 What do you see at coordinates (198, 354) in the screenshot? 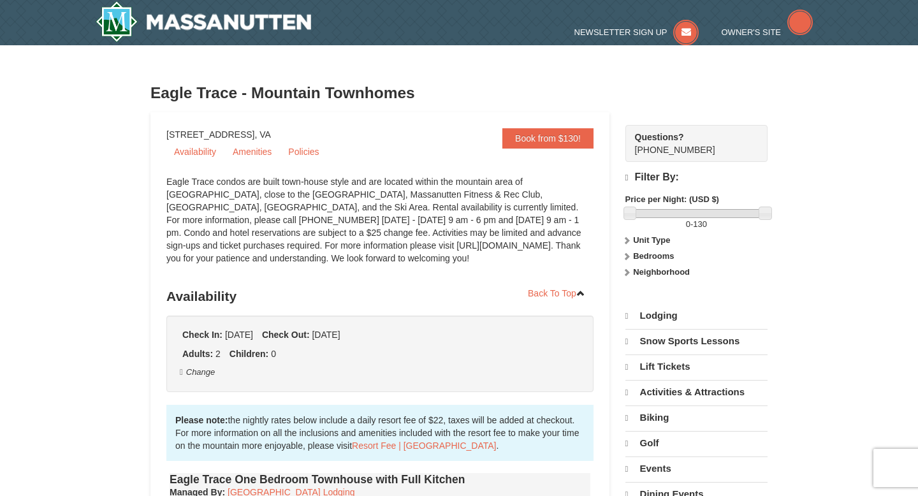
I see `strong: Adults:` at bounding box center [198, 354].